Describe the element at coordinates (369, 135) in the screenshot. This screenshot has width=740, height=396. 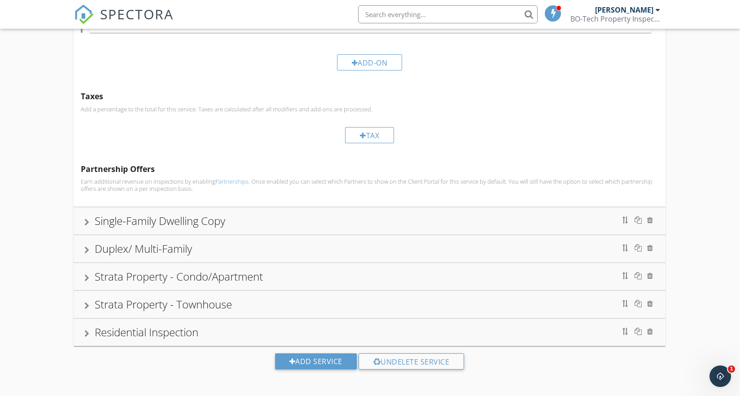
I see `div: Tax` at that location.